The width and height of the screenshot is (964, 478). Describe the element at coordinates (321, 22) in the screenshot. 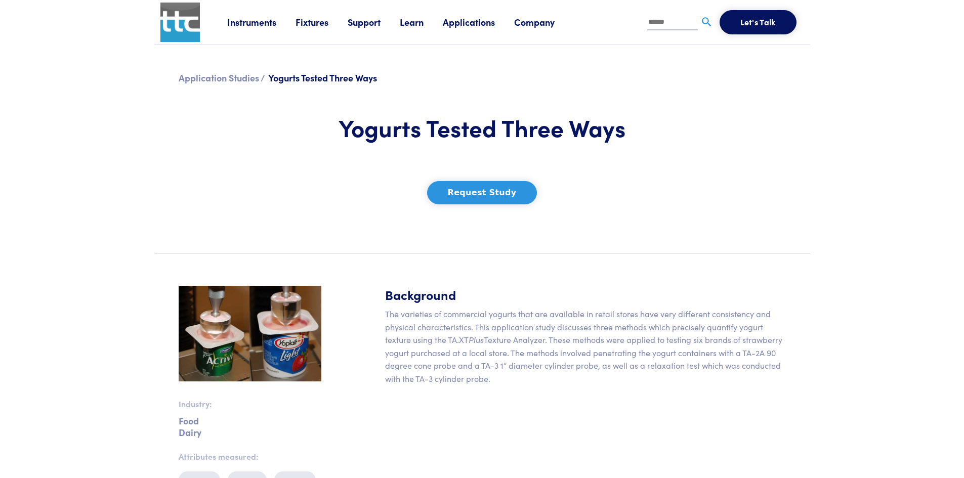

I see `a: Fixtures` at that location.